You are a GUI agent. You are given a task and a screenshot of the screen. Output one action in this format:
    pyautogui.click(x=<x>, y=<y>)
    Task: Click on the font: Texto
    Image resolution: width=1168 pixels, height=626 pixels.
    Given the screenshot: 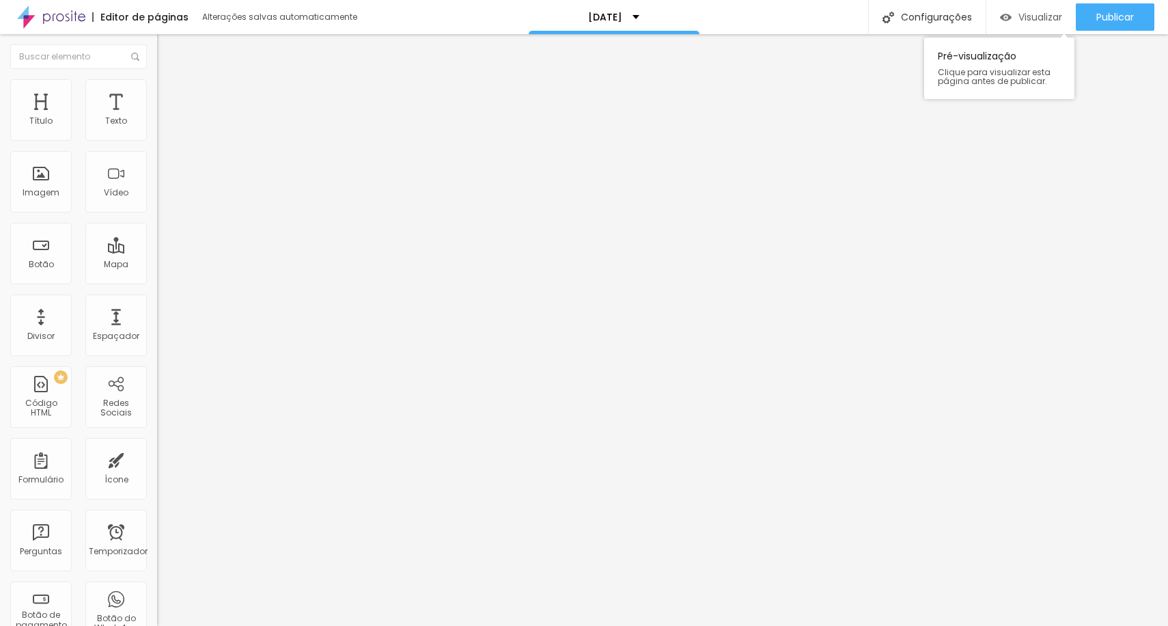 What is the action you would take?
    pyautogui.click(x=116, y=120)
    